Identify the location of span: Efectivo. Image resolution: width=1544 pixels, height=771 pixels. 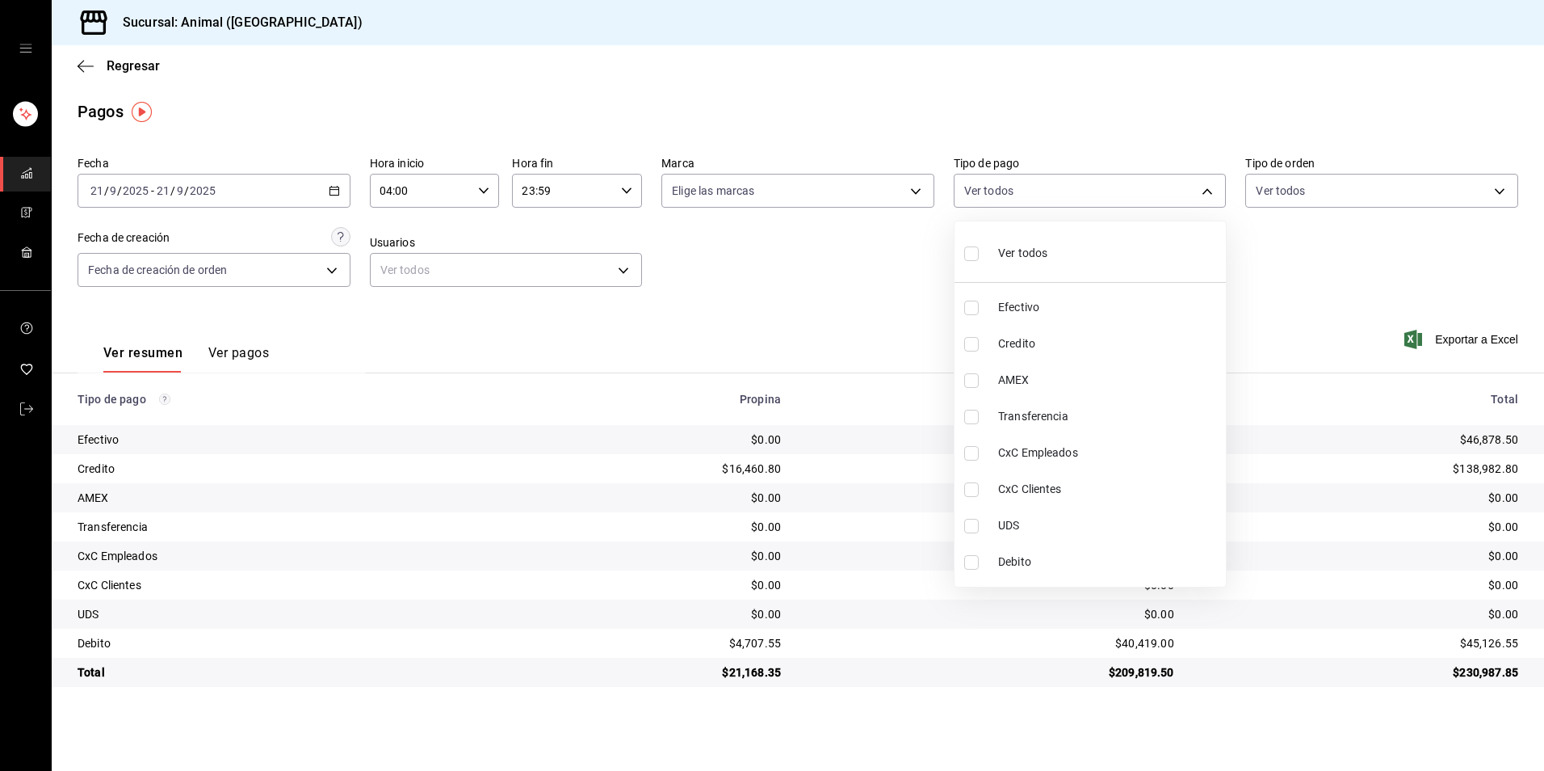
(1109, 307).